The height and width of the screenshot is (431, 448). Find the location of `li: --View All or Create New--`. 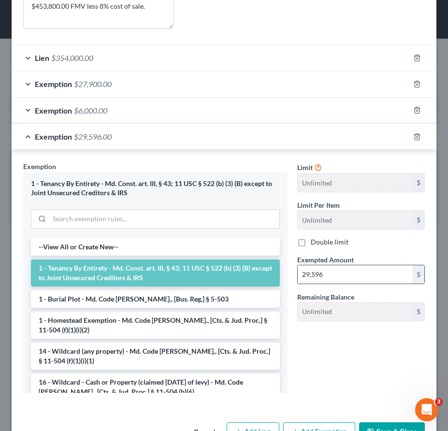

li: --View All or Create New-- is located at coordinates (155, 247).